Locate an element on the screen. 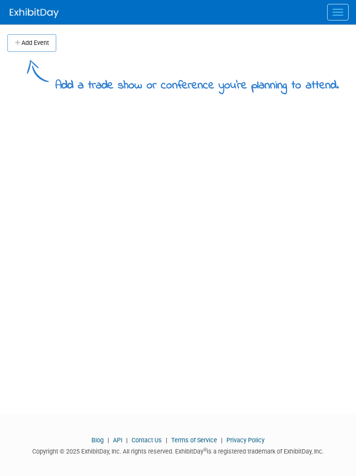 The height and width of the screenshot is (476, 356). a: Terms of Service is located at coordinates (194, 440).